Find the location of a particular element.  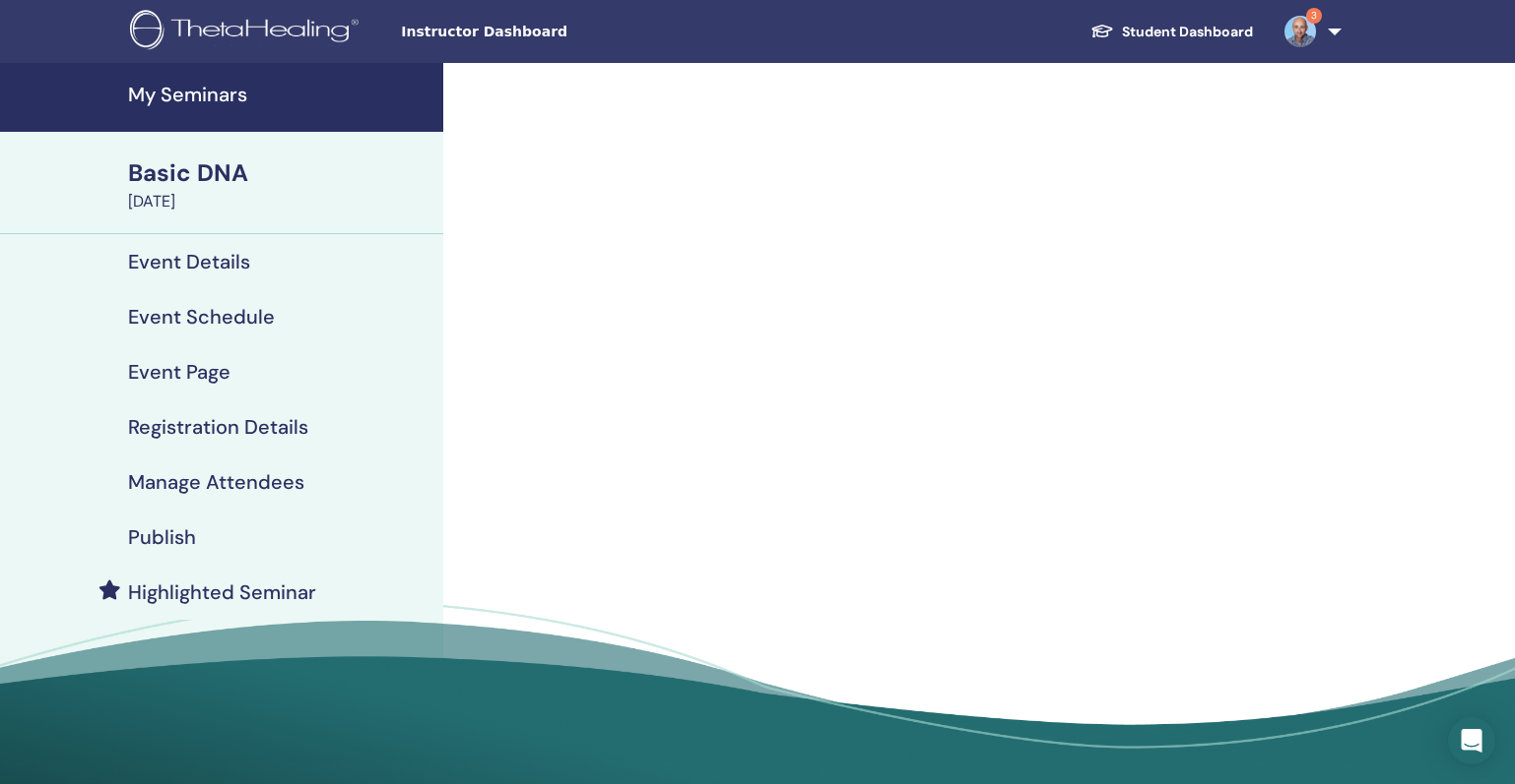

span: 3 is located at coordinates (1314, 16).